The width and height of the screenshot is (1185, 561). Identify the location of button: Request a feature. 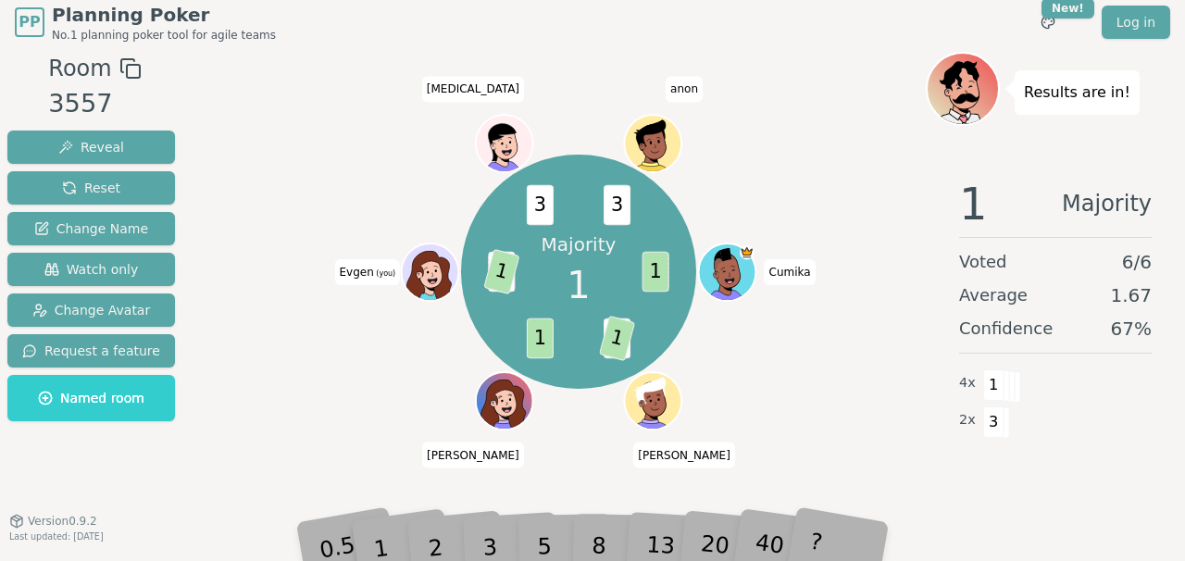
(91, 351).